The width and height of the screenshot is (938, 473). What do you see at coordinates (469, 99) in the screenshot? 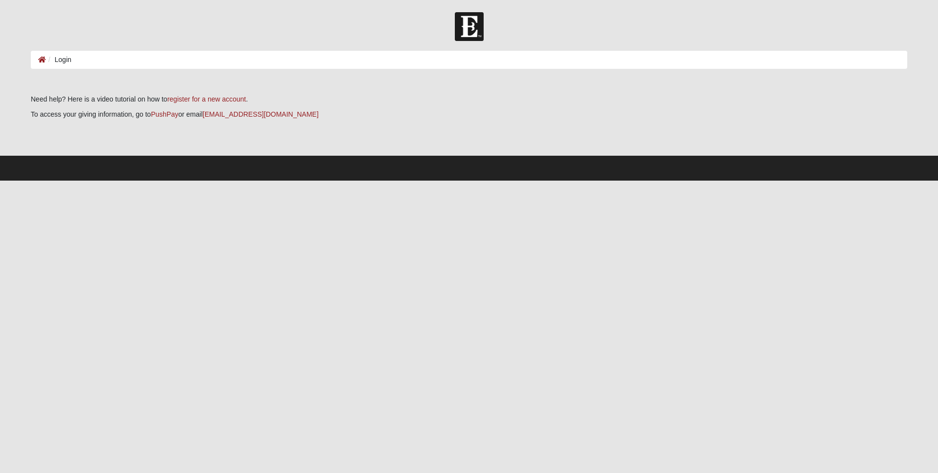
I see `p: Need help? Here is a video tutorial on how to .` at bounding box center [469, 99].